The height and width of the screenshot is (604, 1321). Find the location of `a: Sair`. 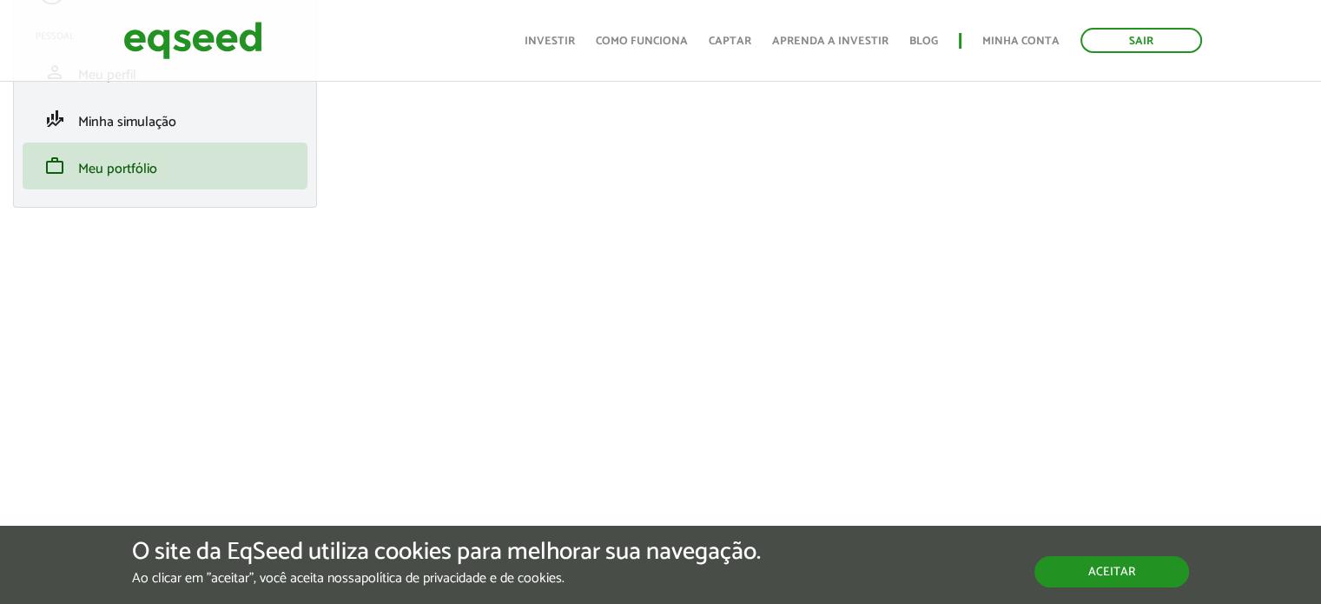

a: Sair is located at coordinates (1142, 40).